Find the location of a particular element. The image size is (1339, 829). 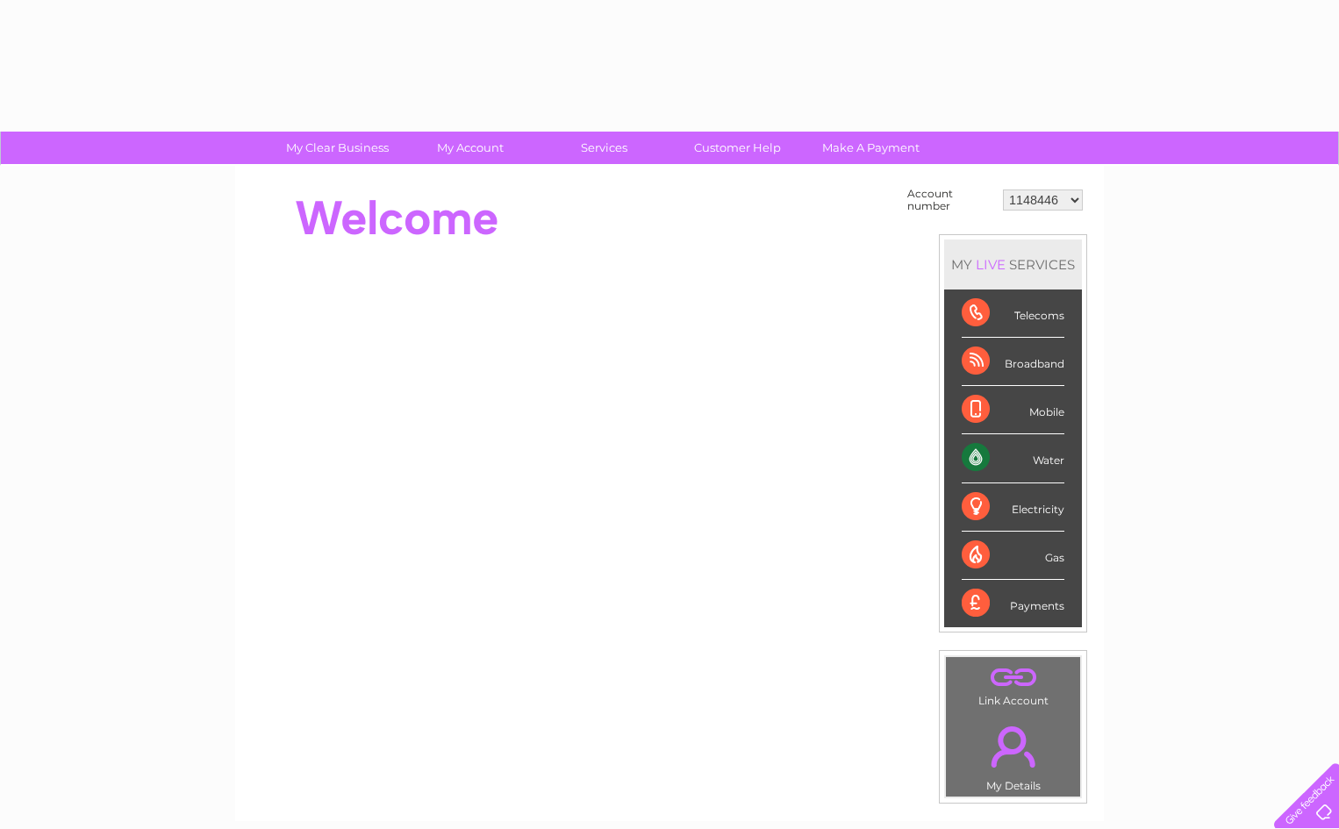

div: Broadband is located at coordinates (1012, 361).